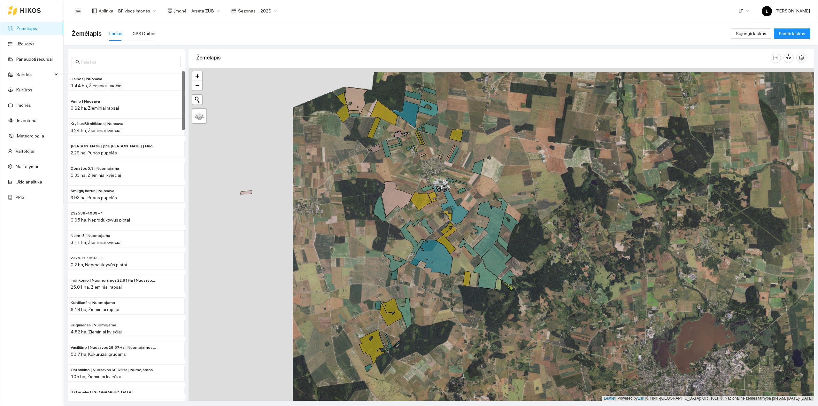 The width and height of the screenshot is (818, 406). Describe the element at coordinates (85, 101) in the screenshot. I see `span: Virino | Nuosava` at that location.